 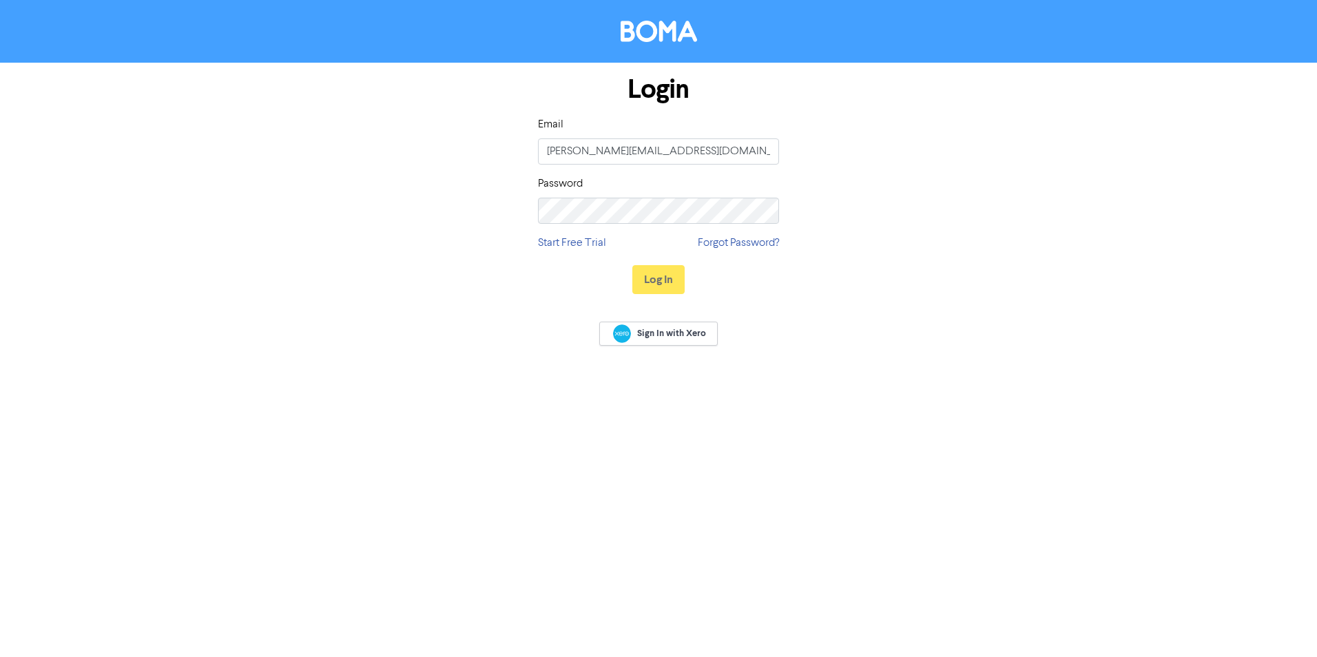 What do you see at coordinates (658, 280) in the screenshot?
I see `button: Log In` at bounding box center [658, 280].